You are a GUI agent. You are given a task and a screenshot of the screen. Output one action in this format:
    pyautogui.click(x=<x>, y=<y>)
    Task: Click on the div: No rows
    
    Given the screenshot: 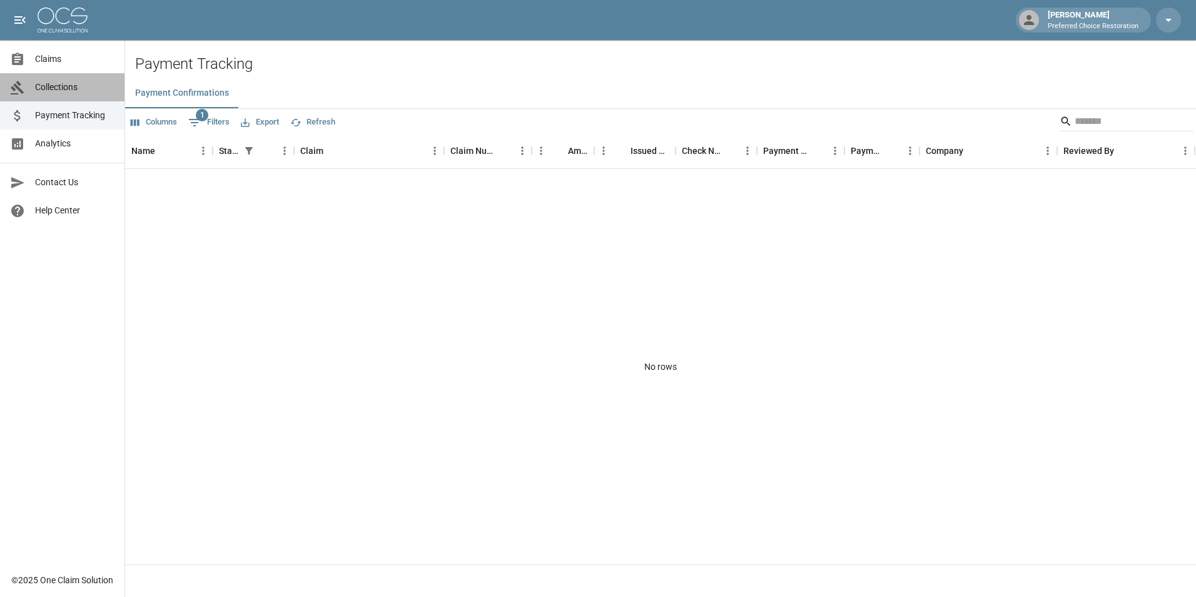 What is the action you would take?
    pyautogui.click(x=661, y=367)
    